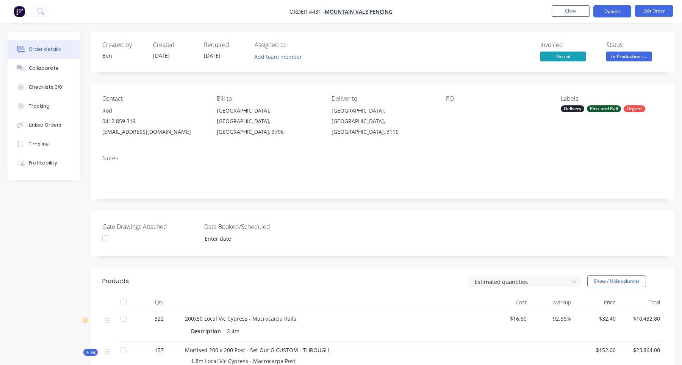  I want to click on div: Timeline, so click(39, 144).